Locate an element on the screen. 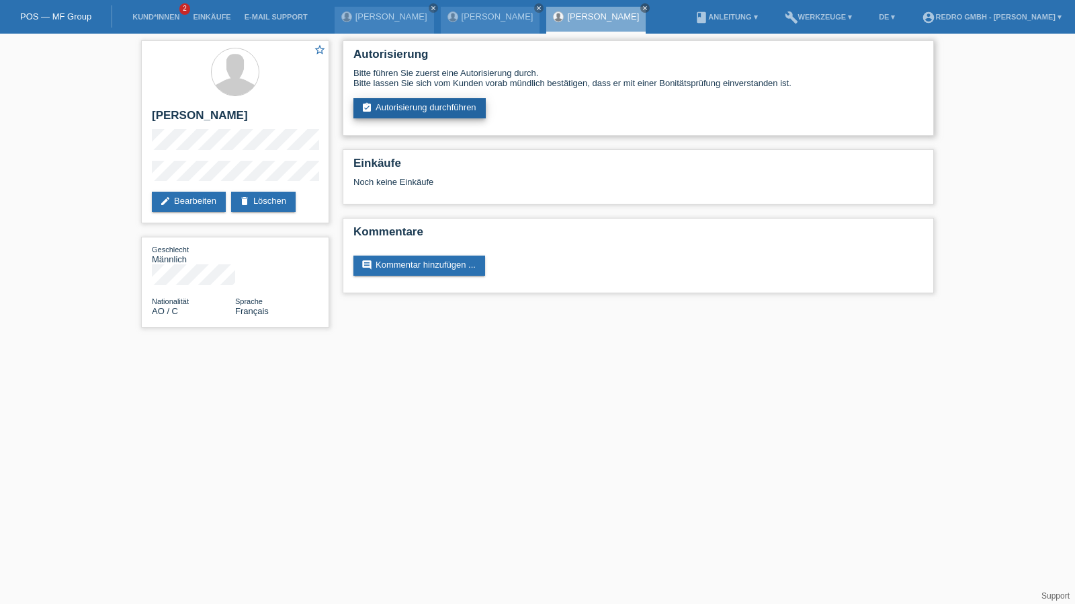  a: bookAnleitung ▾ is located at coordinates (726, 17).